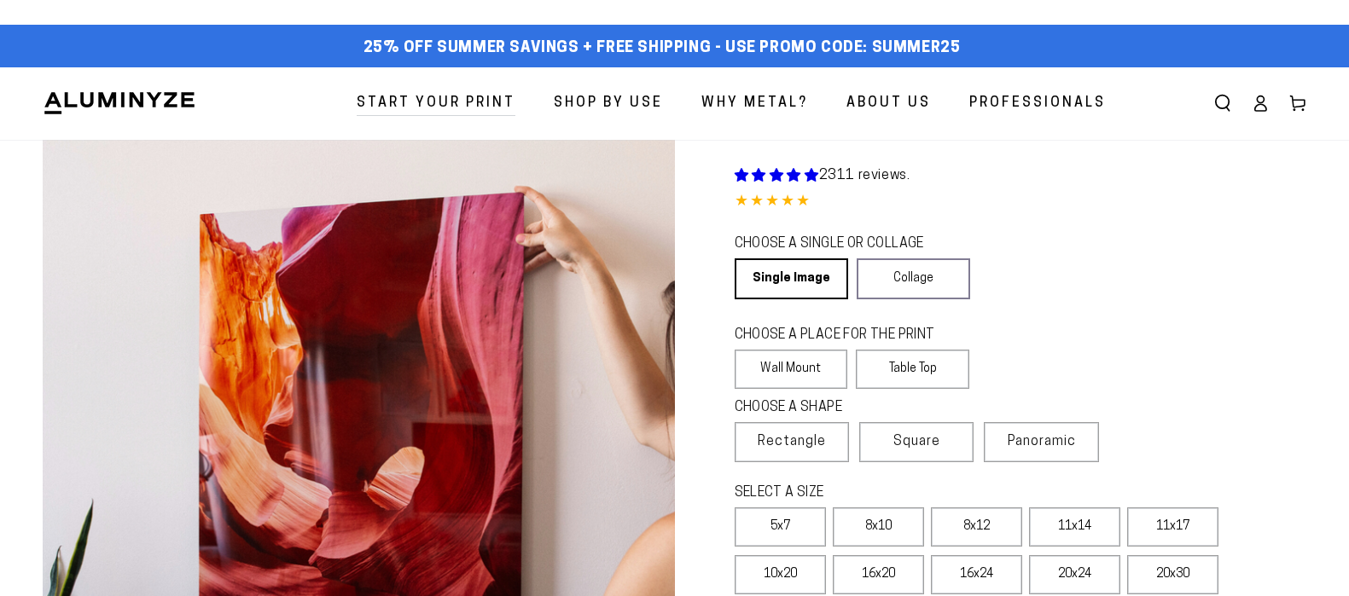 The image size is (1349, 596). Describe the element at coordinates (436, 103) in the screenshot. I see `span: Start Your Print` at that location.